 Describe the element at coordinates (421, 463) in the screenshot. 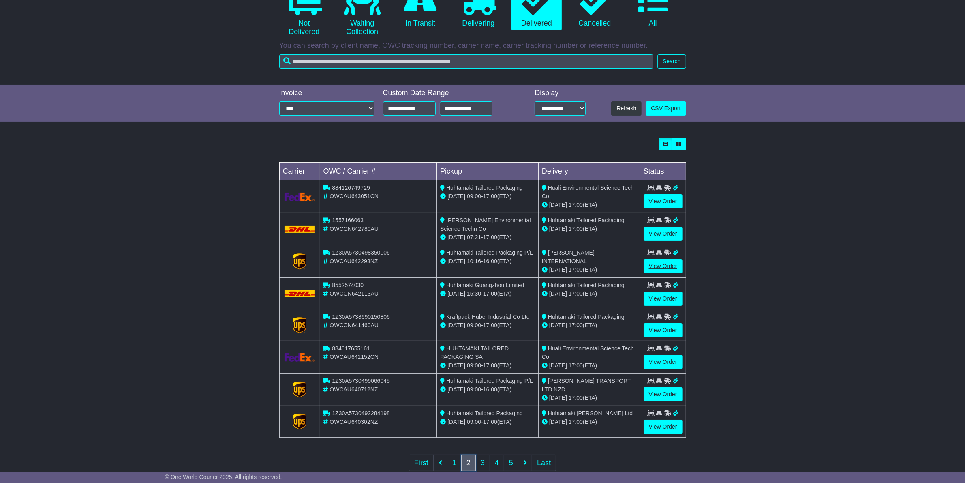

I see `a: First` at that location.